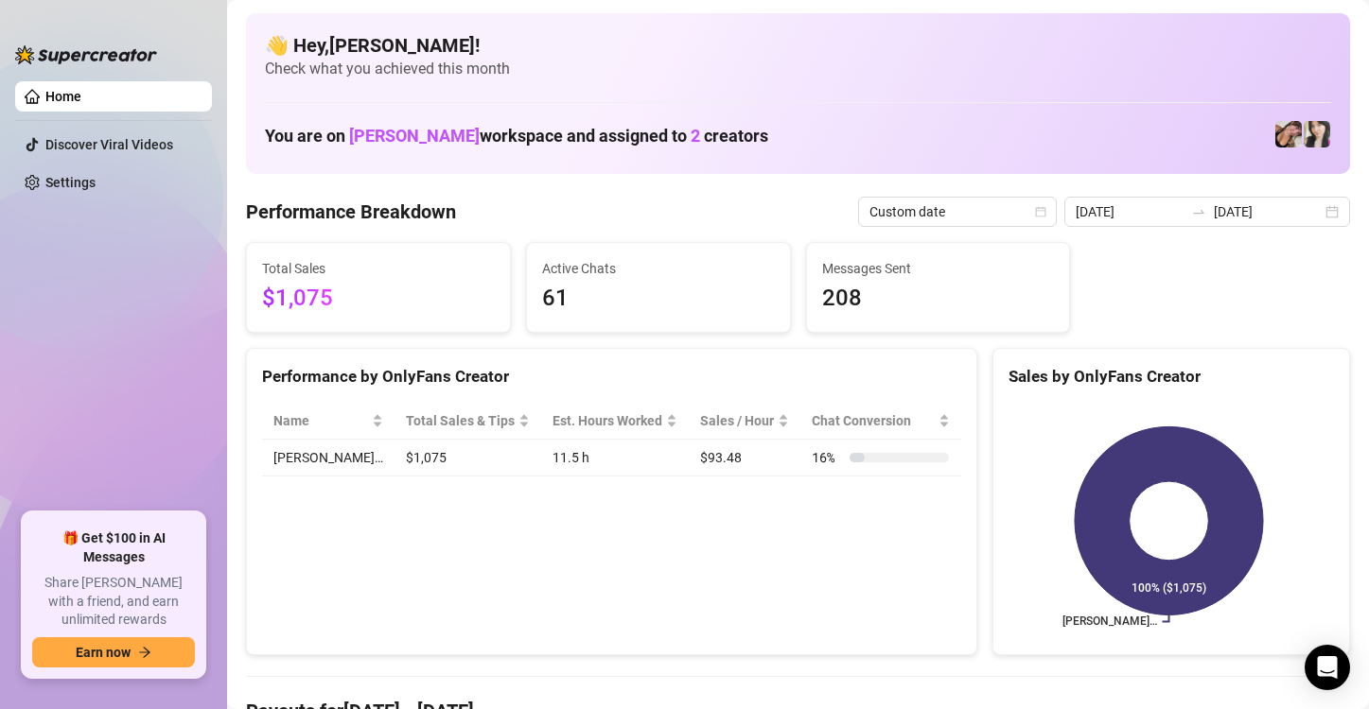 The width and height of the screenshot is (1369, 709). What do you see at coordinates (145, 653) in the screenshot?
I see `span: arrow-right` at bounding box center [145, 653].